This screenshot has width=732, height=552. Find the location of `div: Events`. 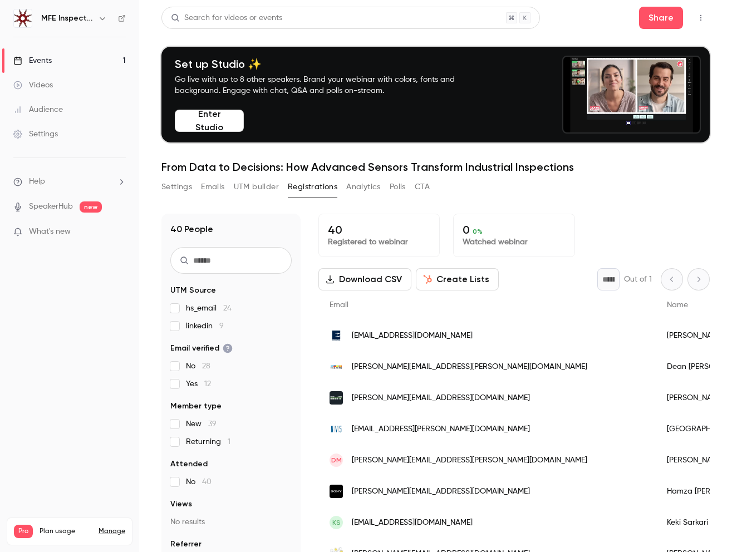

div: Events is located at coordinates (32, 61).